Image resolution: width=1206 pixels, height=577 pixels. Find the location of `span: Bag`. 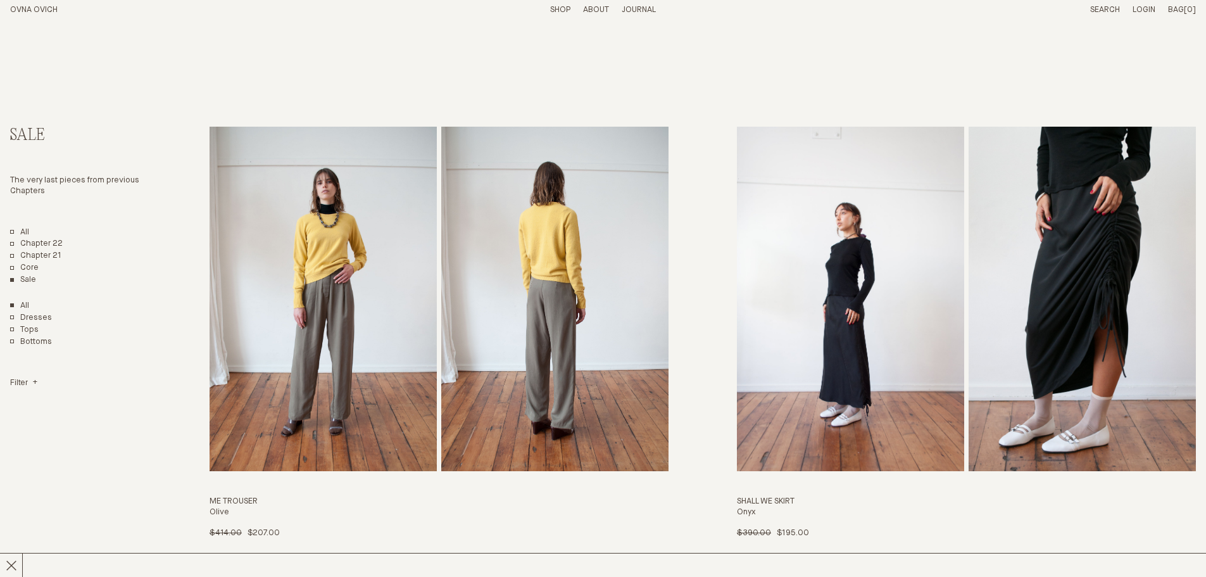

span: Bag is located at coordinates (1176, 9).